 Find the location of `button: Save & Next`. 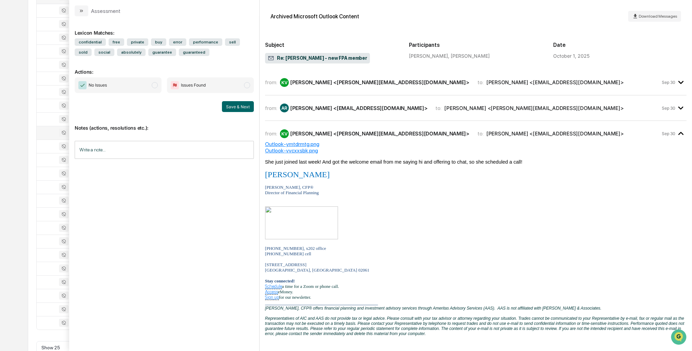

button: Save & Next is located at coordinates (238, 107).